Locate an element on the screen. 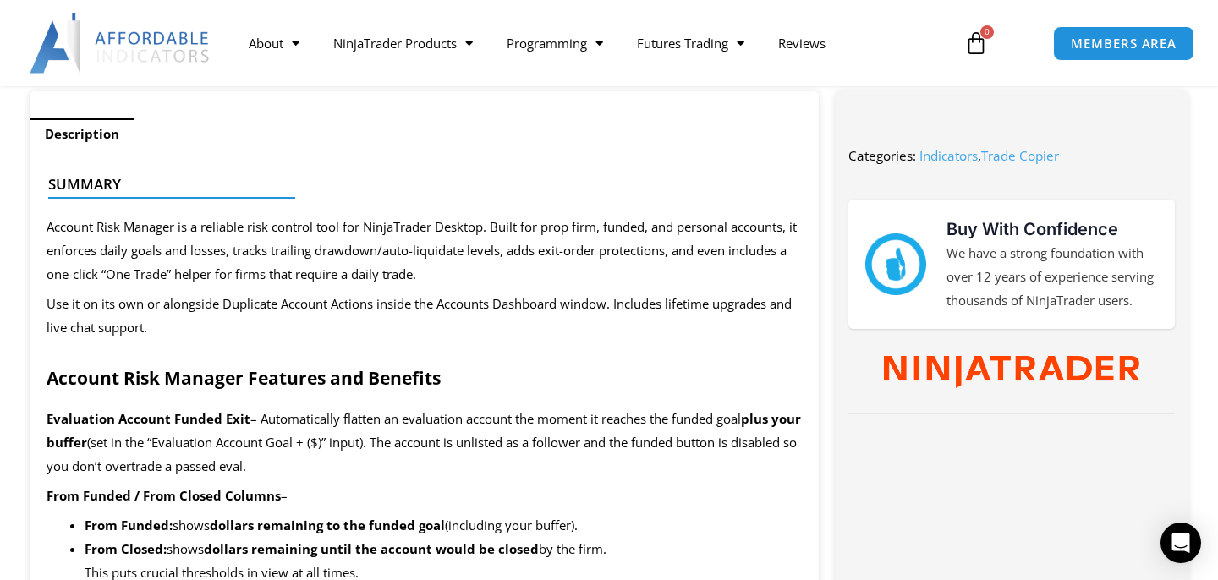 Image resolution: width=1218 pixels, height=580 pixels. a: Indicators is located at coordinates (948, 156).